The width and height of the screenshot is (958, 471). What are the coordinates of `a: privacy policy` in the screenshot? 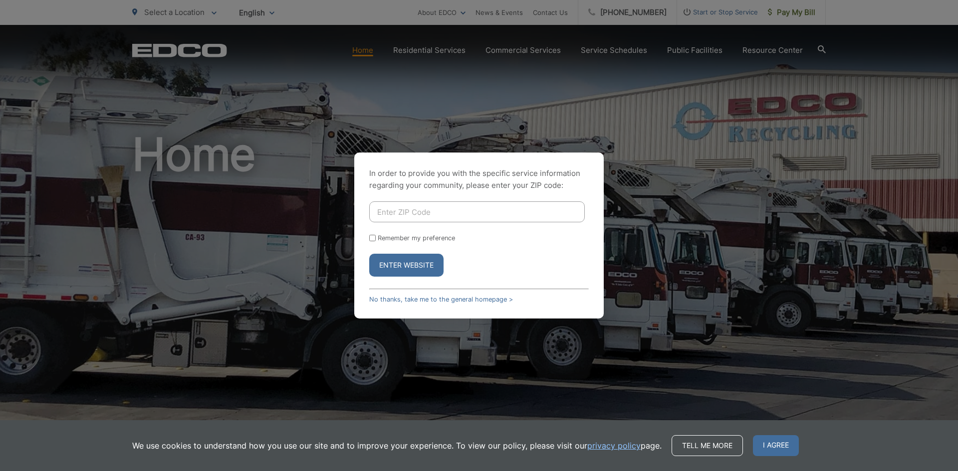 It's located at (614, 446).